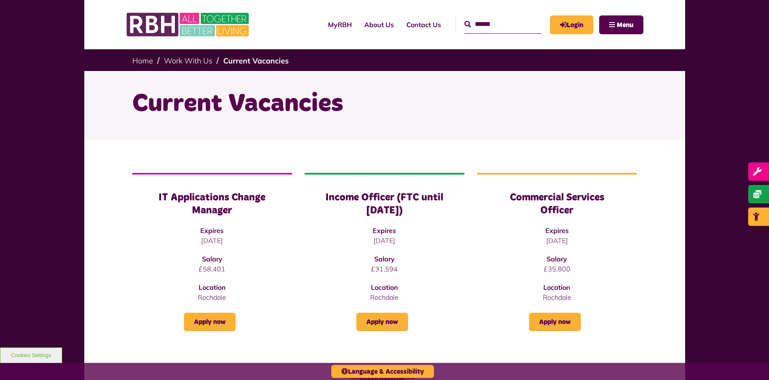 The height and width of the screenshot is (380, 769). What do you see at coordinates (384, 269) in the screenshot?
I see `p: £31,594` at bounding box center [384, 269].